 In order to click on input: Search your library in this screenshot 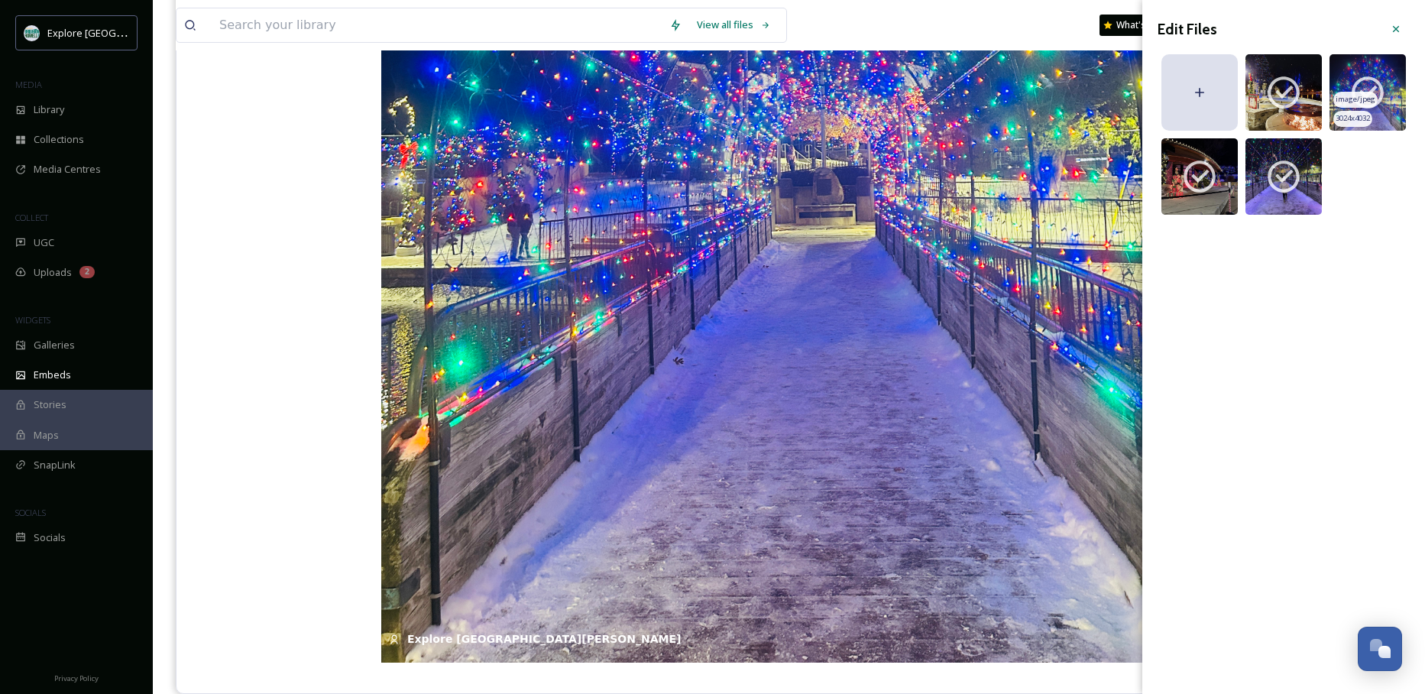, I will do `click(436, 25)`.